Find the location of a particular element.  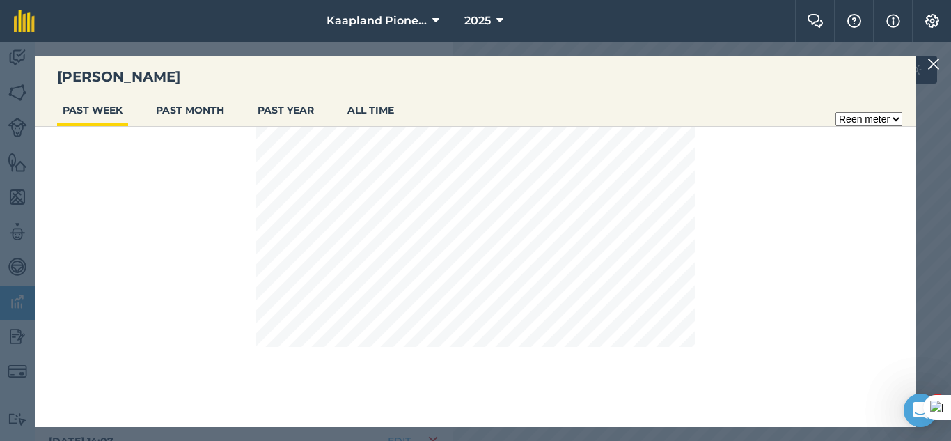

button: ALL TIME is located at coordinates (370, 110).